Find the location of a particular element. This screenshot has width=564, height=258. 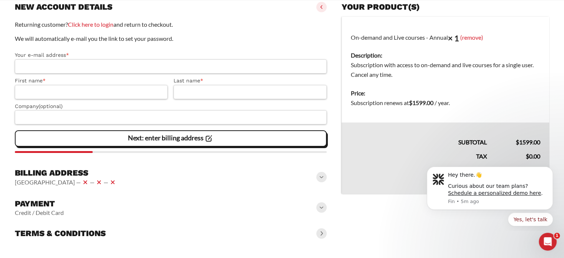

span: / year is located at coordinates (442, 102).